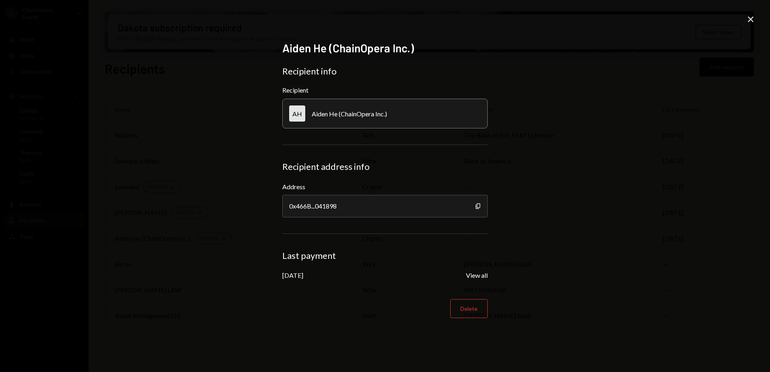 The image size is (770, 372). Describe the element at coordinates (385, 187) in the screenshot. I see `label: Address` at that location.